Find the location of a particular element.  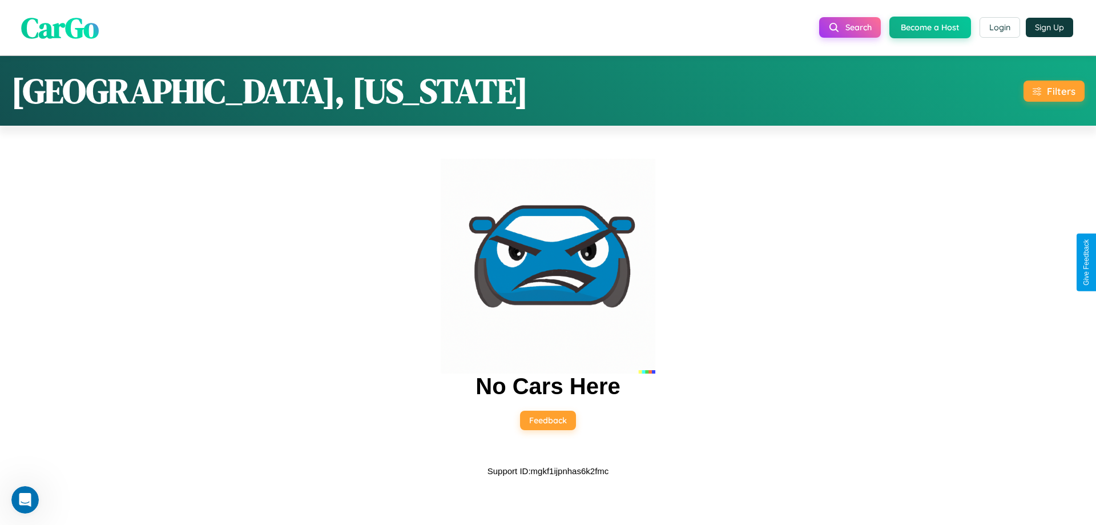

button: Login is located at coordinates (1000, 27).